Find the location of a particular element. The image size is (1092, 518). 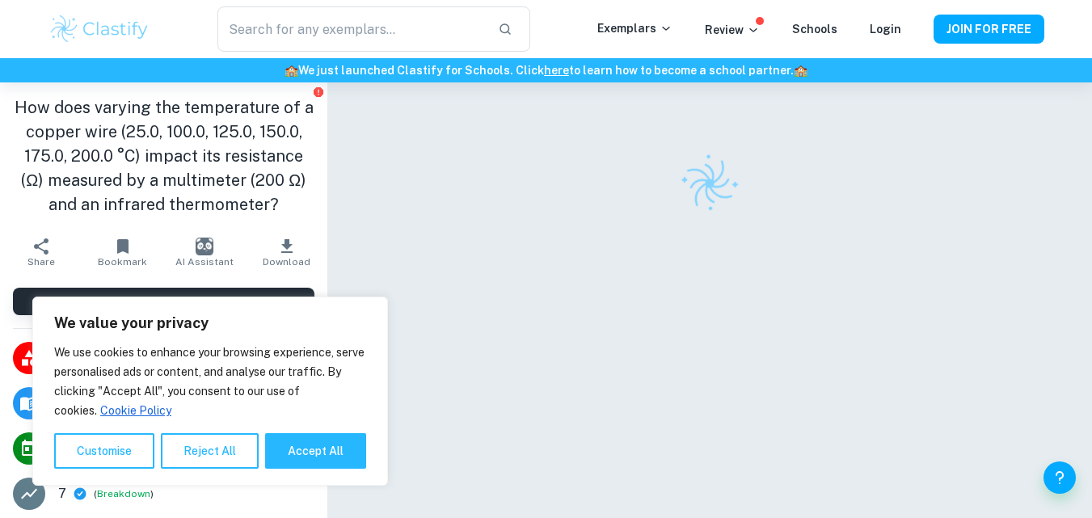

span: Download is located at coordinates (286, 262).